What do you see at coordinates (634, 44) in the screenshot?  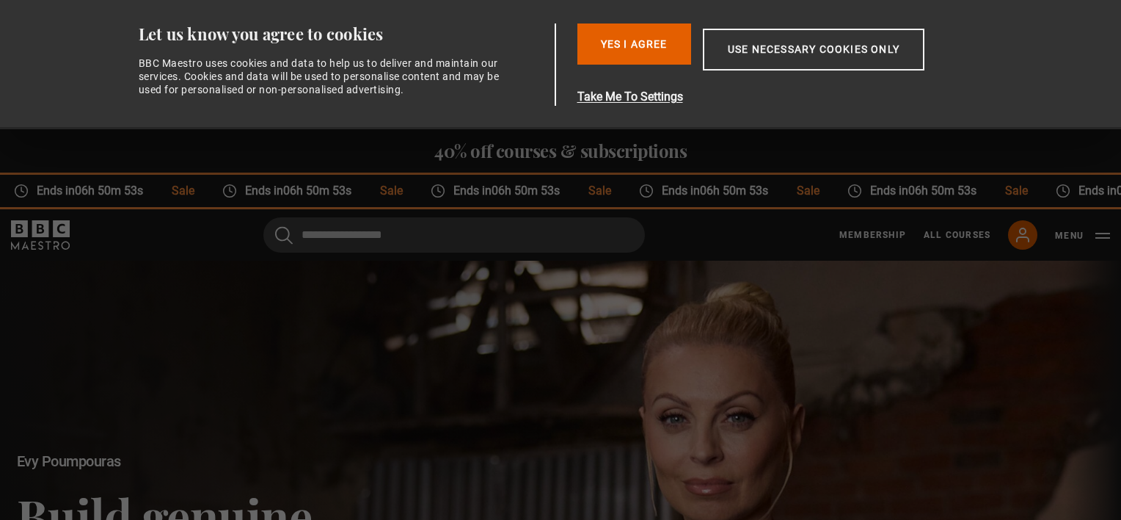 I see `button: Yes I Agree` at bounding box center [634, 44].